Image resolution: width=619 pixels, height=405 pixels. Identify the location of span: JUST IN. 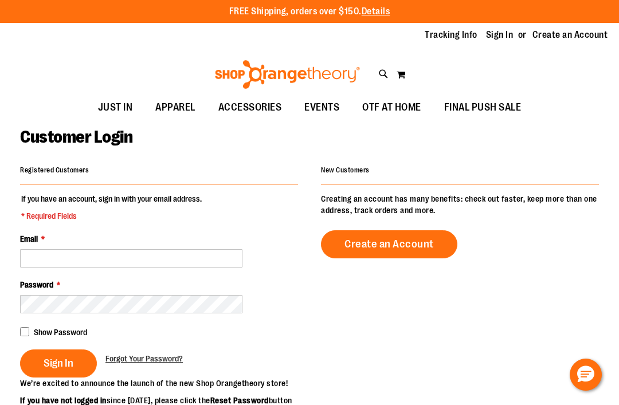
(115, 107).